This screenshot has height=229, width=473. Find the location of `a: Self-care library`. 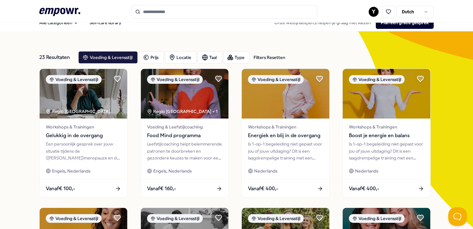

a: Self-care library is located at coordinates (105, 23).